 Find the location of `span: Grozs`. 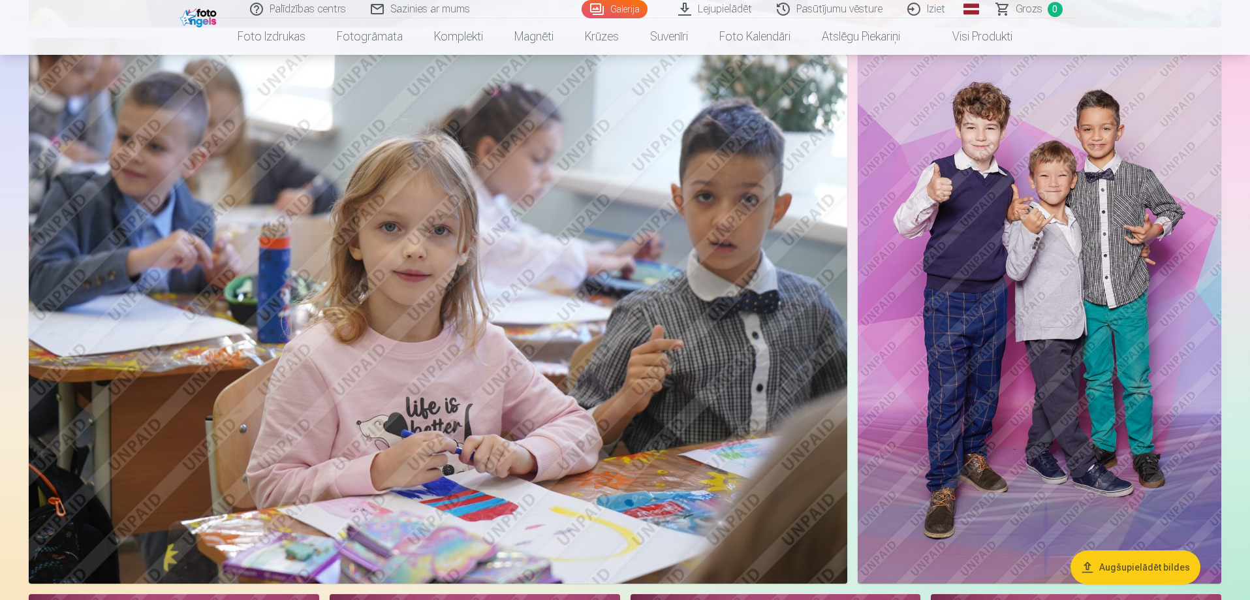

span: Grozs is located at coordinates (1029, 9).